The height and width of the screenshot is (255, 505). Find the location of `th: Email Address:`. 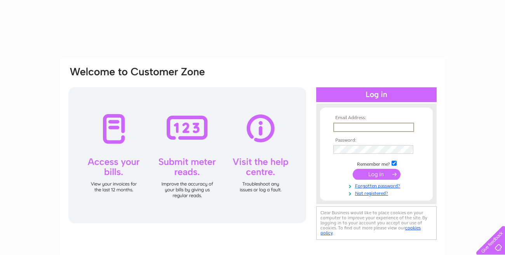

th: Email Address: is located at coordinates (376, 118).